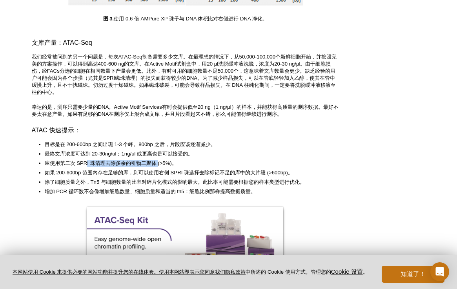 The width and height of the screenshot is (457, 289). Describe the element at coordinates (56, 130) in the screenshot. I see `font: ATAC 快速提示：` at that location.